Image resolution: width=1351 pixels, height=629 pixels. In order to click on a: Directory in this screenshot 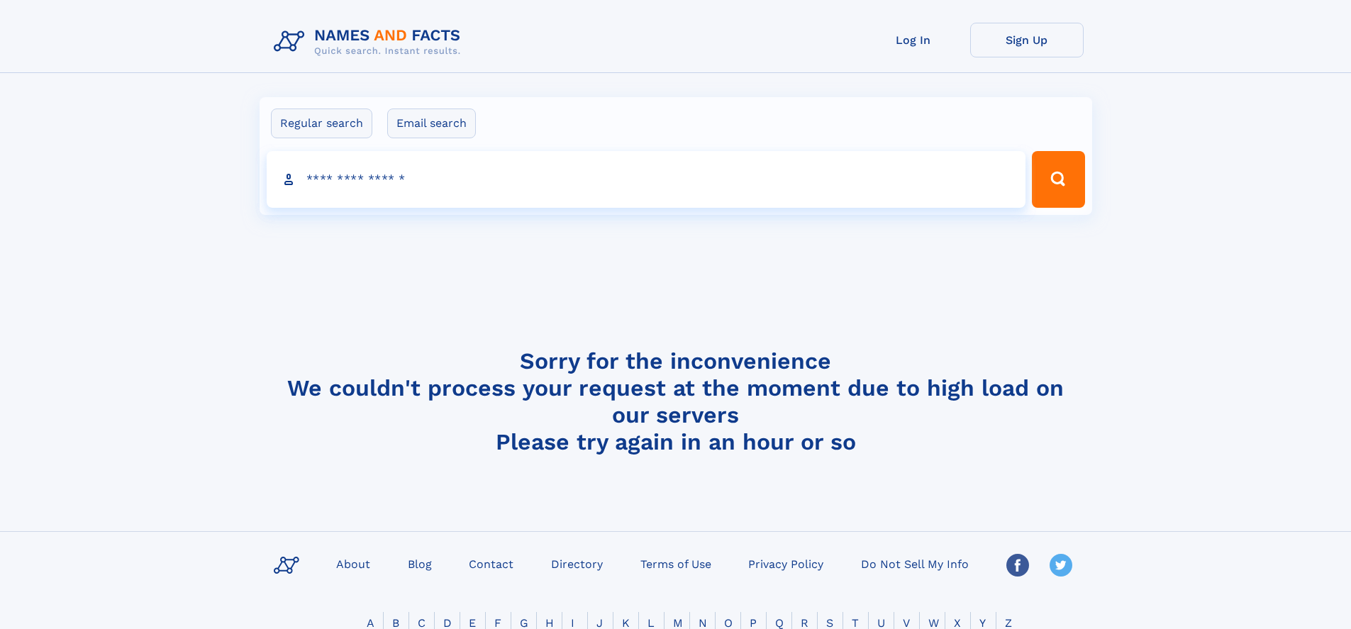, I will do `click(577, 563)`.